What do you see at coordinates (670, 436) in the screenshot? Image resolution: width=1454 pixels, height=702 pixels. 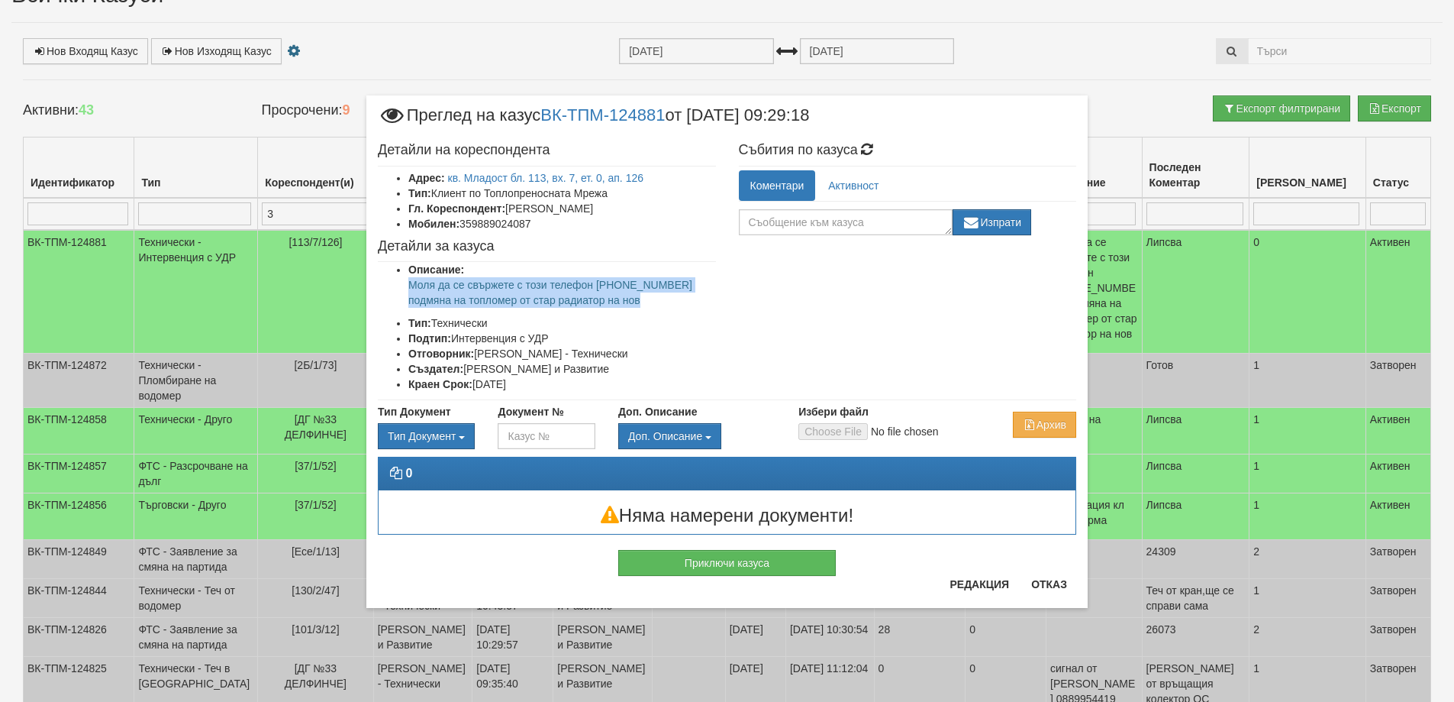 I see `button: Доп. Описание` at bounding box center [670, 436].